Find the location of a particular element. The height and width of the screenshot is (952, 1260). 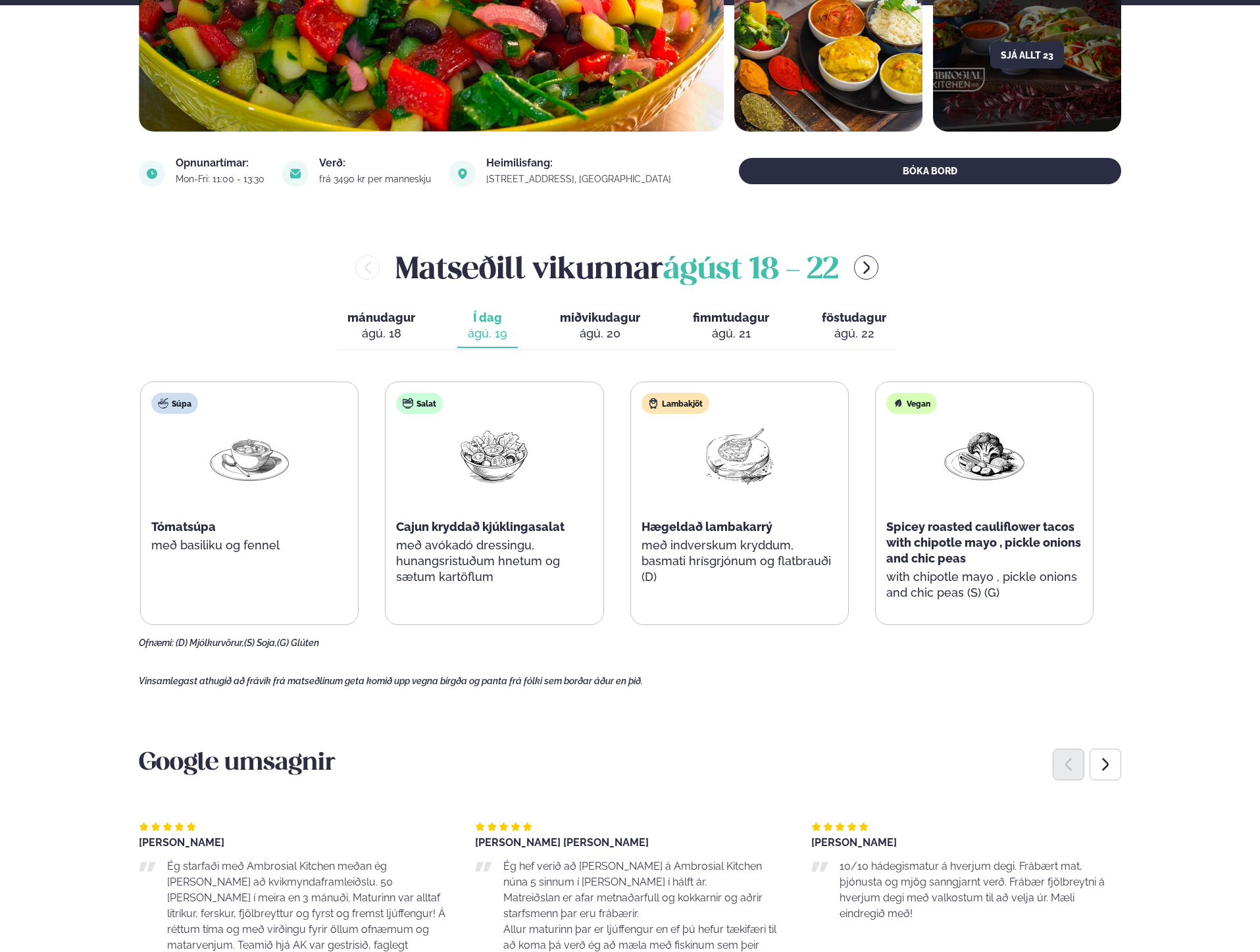

span: mánudagur is located at coordinates (381, 317).